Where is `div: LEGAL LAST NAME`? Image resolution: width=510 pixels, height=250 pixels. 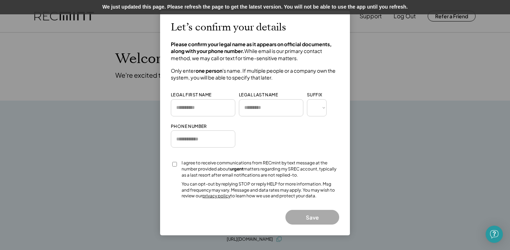
div: LEGAL LAST NAME is located at coordinates (258, 95).